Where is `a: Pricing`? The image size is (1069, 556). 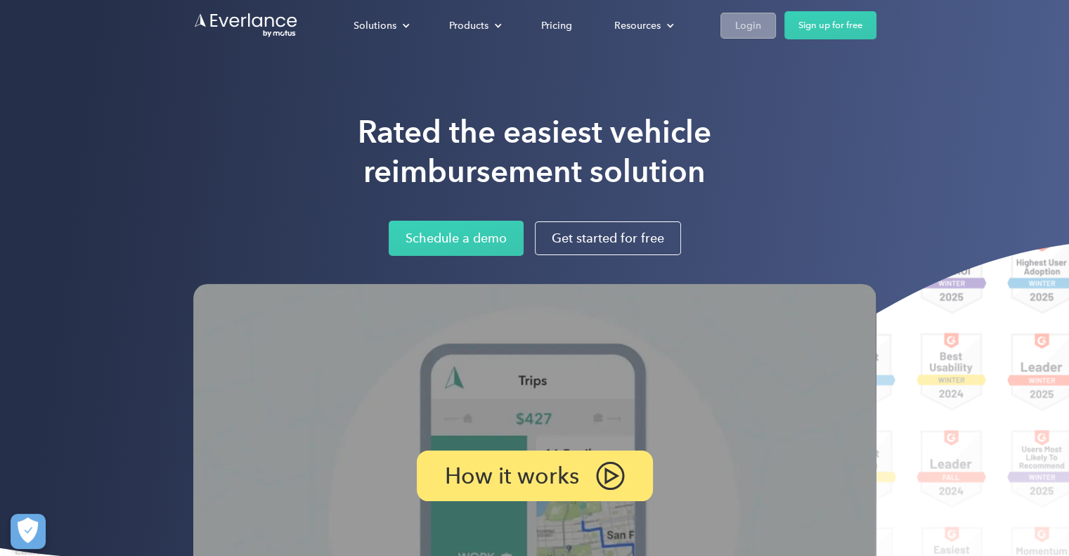 a: Pricing is located at coordinates (556, 25).